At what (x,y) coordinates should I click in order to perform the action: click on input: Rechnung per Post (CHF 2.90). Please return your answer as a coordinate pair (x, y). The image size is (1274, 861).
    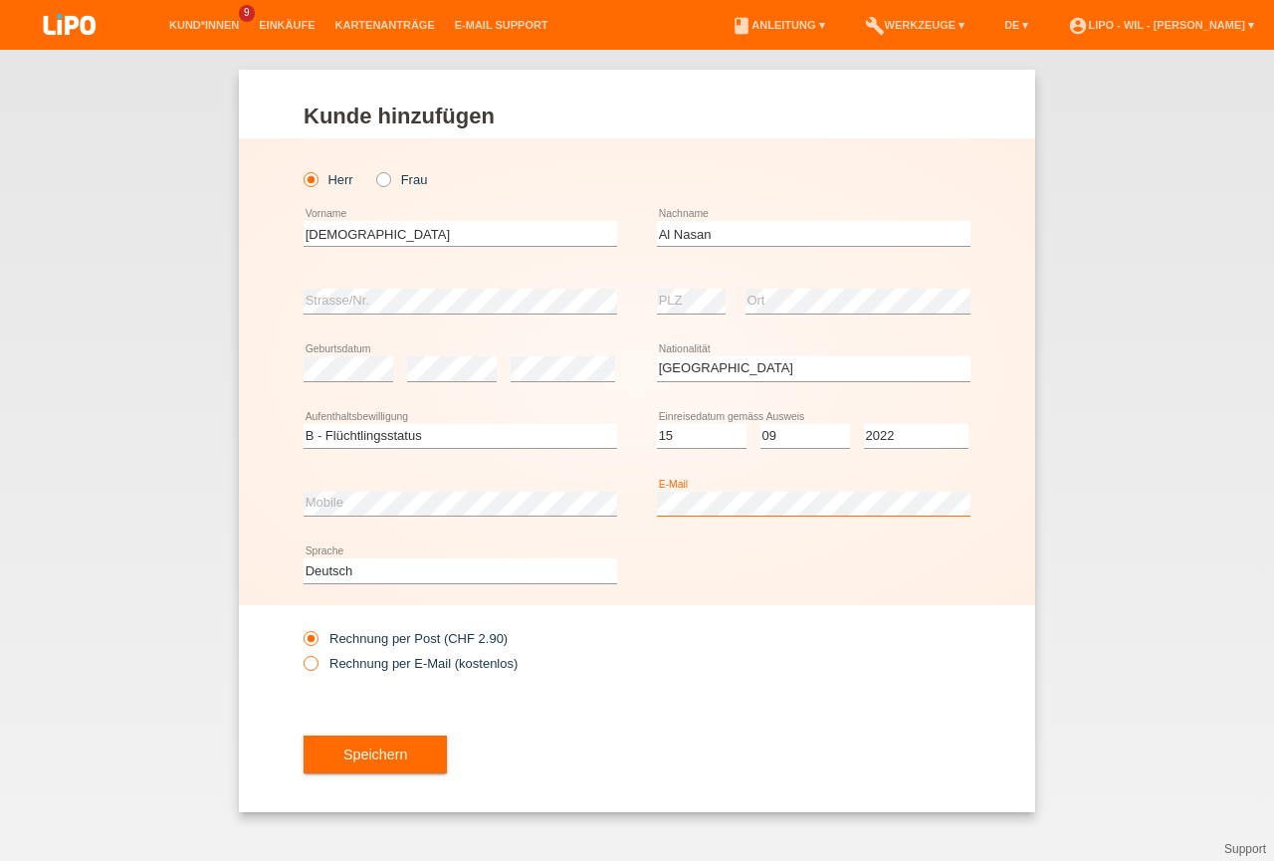
    Looking at the image, I should click on (310, 643).